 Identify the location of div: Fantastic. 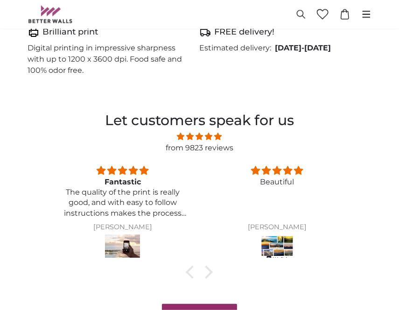
(122, 182).